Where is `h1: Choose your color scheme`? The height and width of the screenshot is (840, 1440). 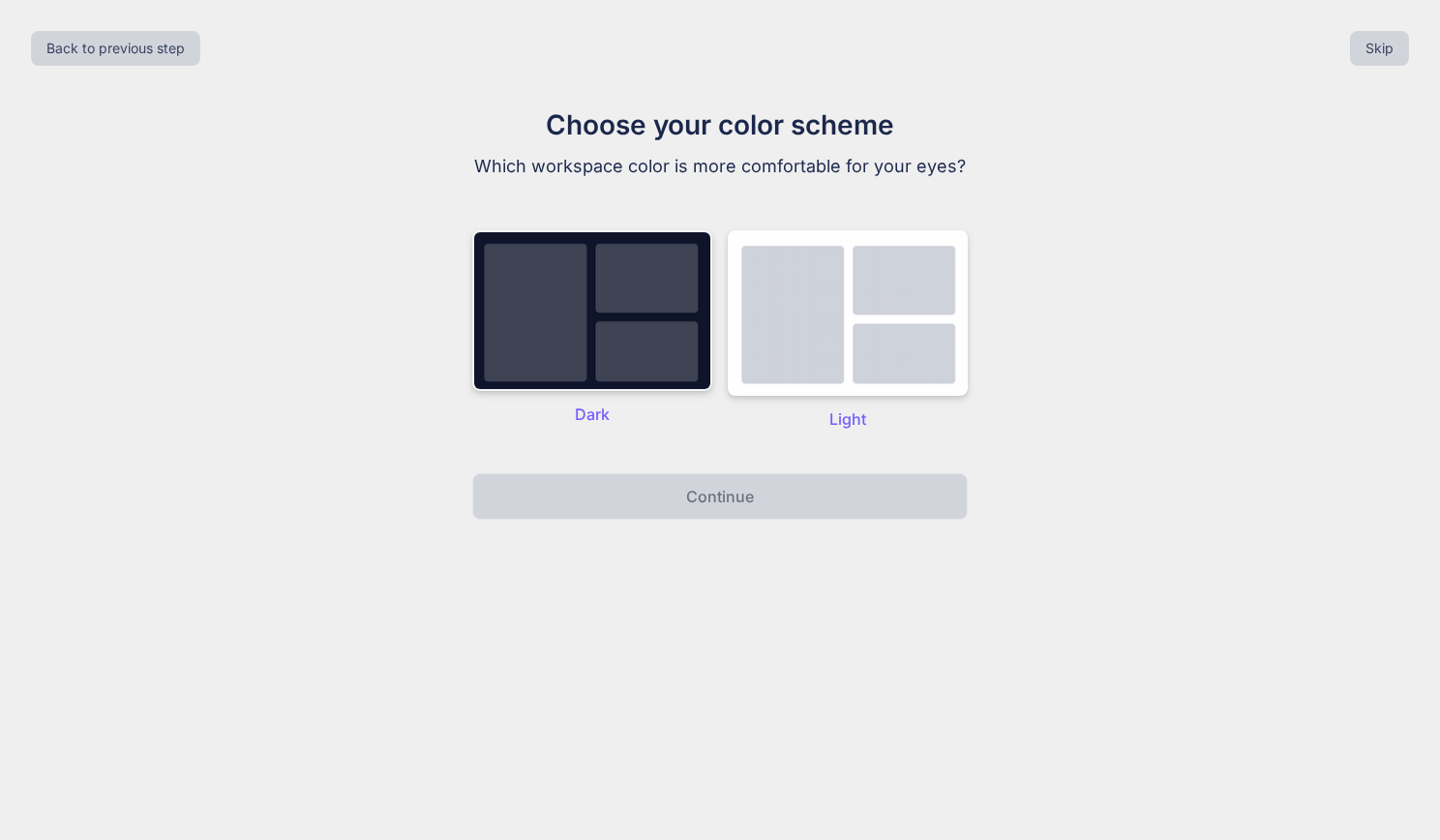
h1: Choose your color scheme is located at coordinates (720, 125).